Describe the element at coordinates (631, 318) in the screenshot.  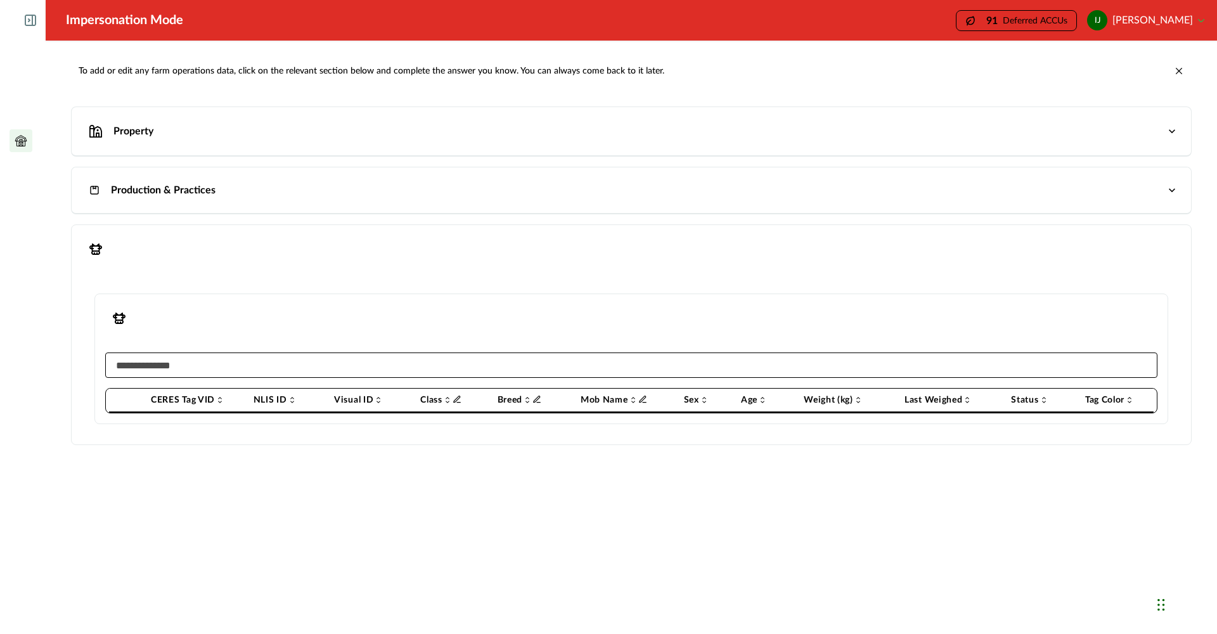
I see `button: Herd Data` at that location.